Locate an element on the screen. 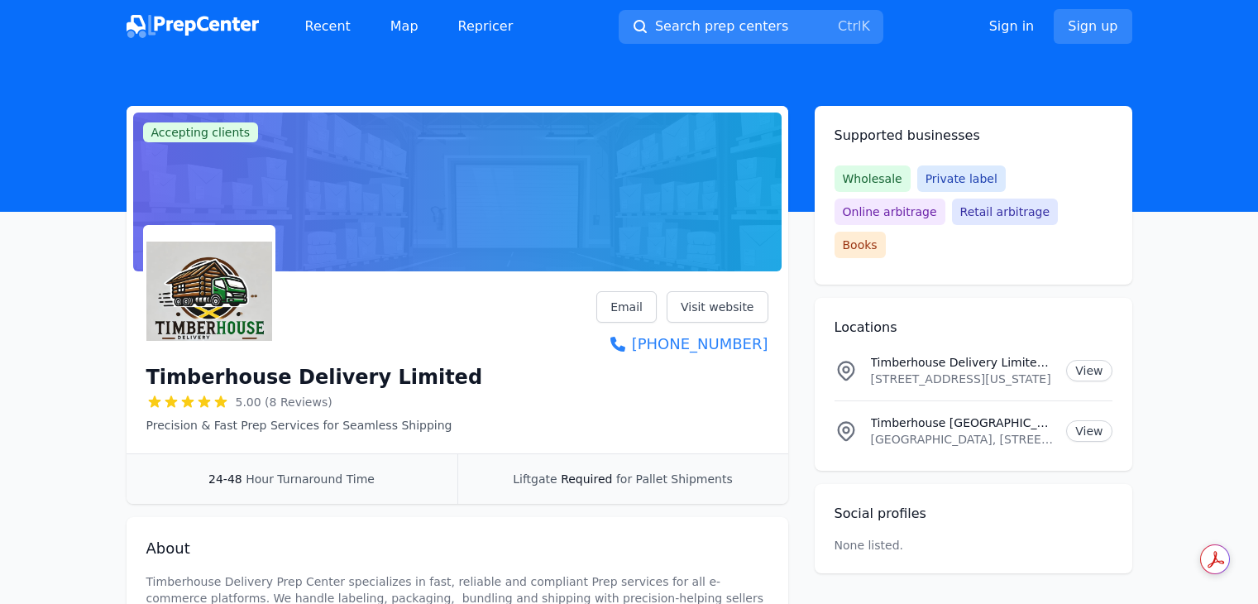 Image resolution: width=1258 pixels, height=604 pixels. h2: Locations is located at coordinates (973, 327).